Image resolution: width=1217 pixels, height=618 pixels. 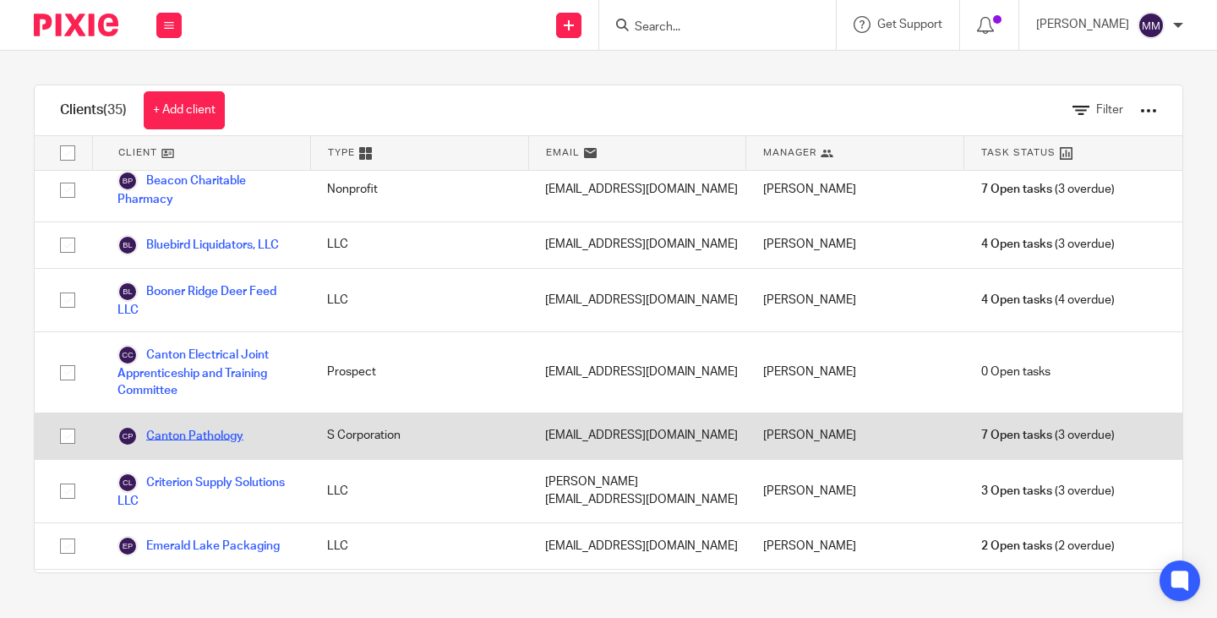 I want to click on span: (35), so click(x=115, y=110).